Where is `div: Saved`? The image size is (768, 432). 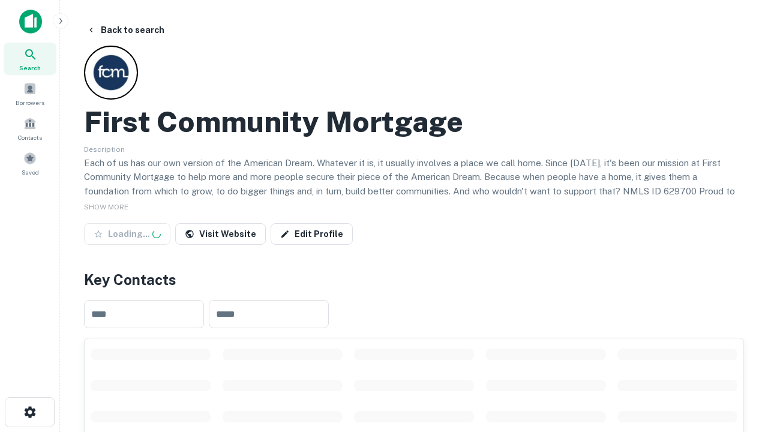 div: Saved is located at coordinates (30, 163).